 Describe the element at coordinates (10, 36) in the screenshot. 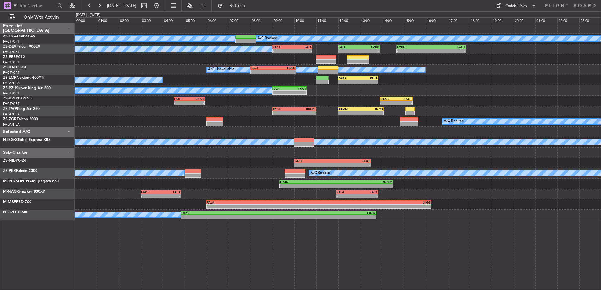

I see `span: ZS-DCA` at that location.